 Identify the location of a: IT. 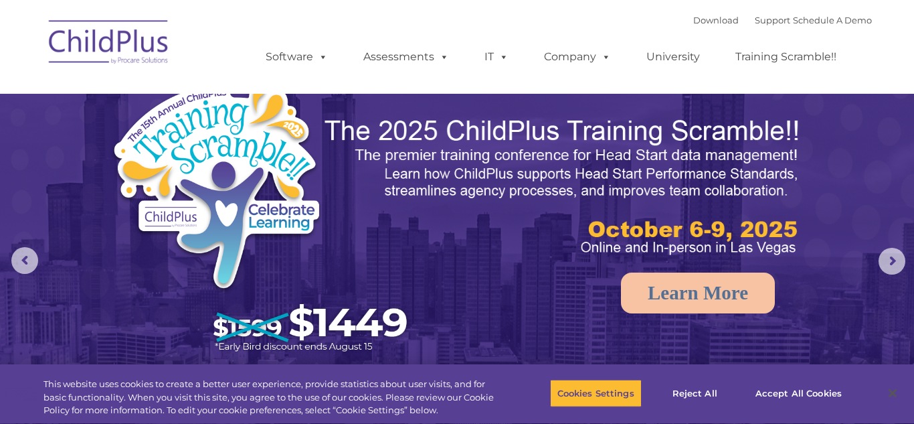
(497, 57).